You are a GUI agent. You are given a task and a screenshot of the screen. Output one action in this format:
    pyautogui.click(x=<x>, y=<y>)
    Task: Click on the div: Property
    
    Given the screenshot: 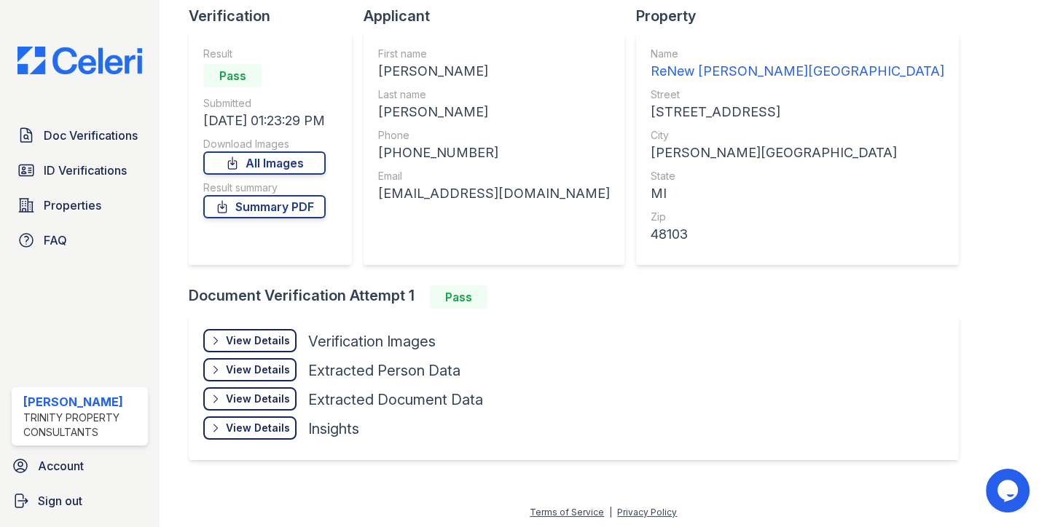 What is the action you would take?
    pyautogui.click(x=803, y=16)
    